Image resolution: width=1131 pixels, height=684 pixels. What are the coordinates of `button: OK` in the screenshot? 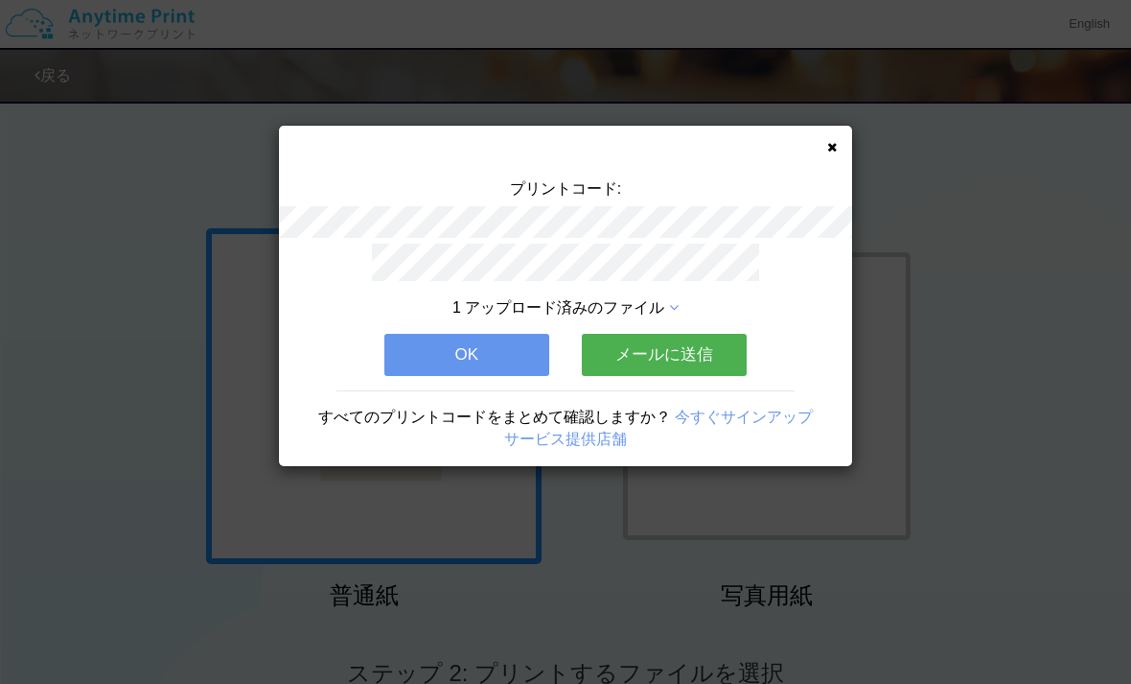 It's located at (467, 355).